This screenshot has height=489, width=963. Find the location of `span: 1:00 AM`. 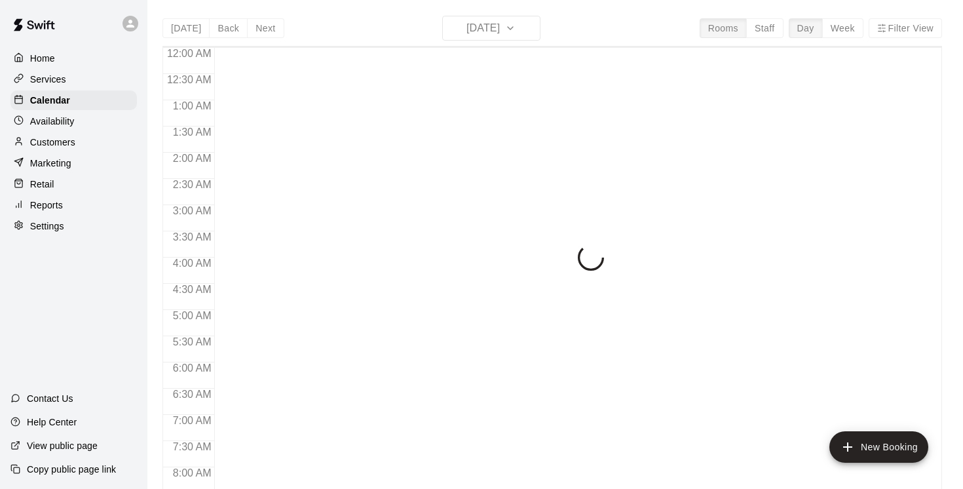

span: 1:00 AM is located at coordinates (192, 105).